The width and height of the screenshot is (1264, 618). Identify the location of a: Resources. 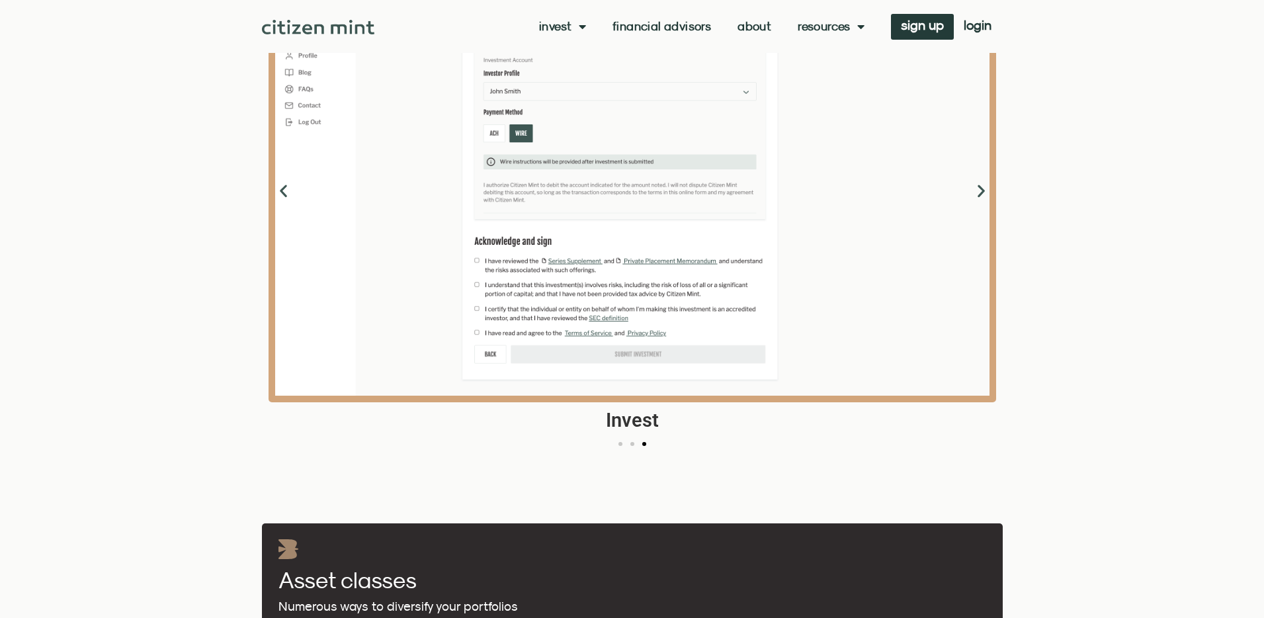
(831, 26).